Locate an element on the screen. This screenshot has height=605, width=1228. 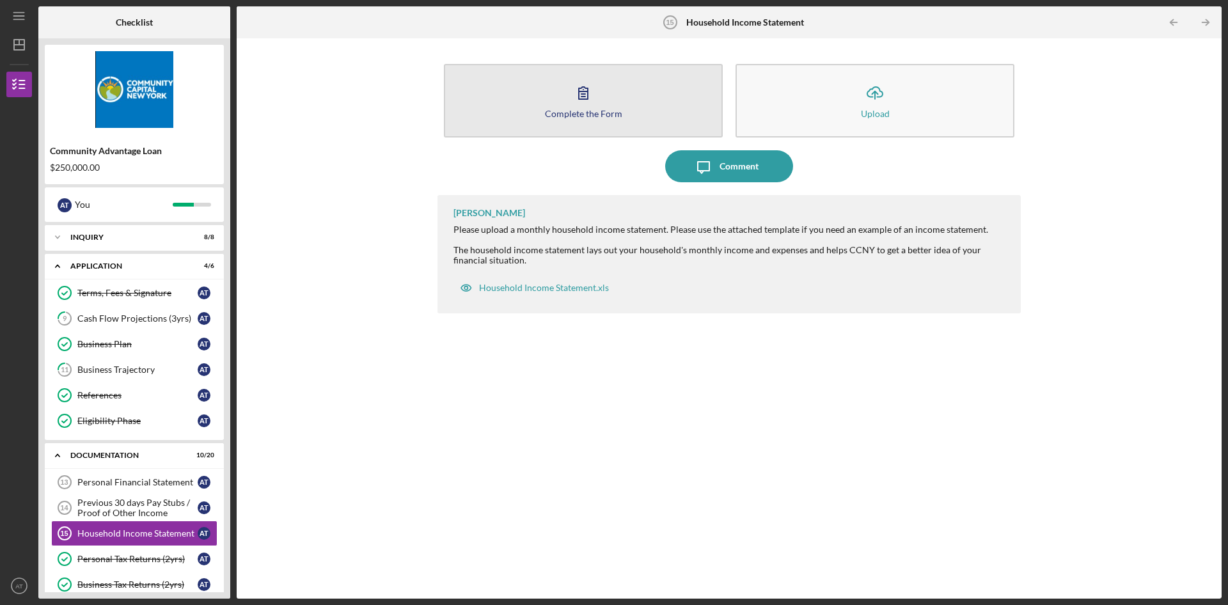
tspan: 9 is located at coordinates (65, 319).